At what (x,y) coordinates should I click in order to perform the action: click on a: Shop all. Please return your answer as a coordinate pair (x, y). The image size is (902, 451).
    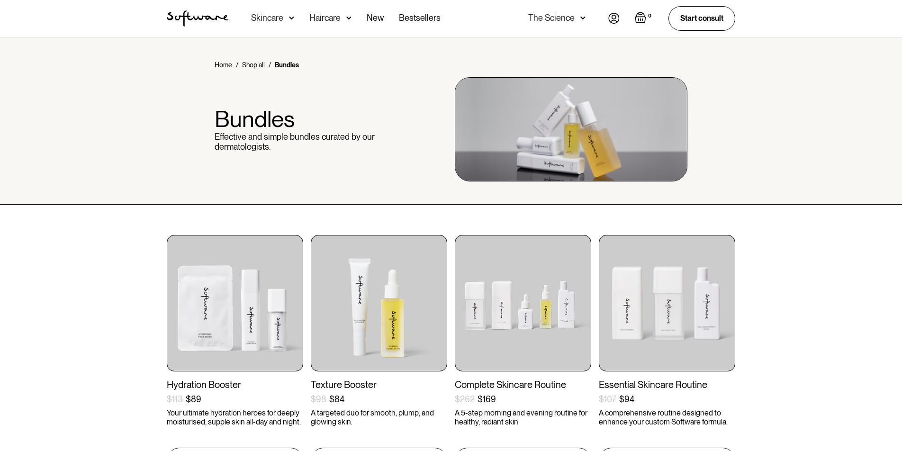
    Looking at the image, I should click on (253, 65).